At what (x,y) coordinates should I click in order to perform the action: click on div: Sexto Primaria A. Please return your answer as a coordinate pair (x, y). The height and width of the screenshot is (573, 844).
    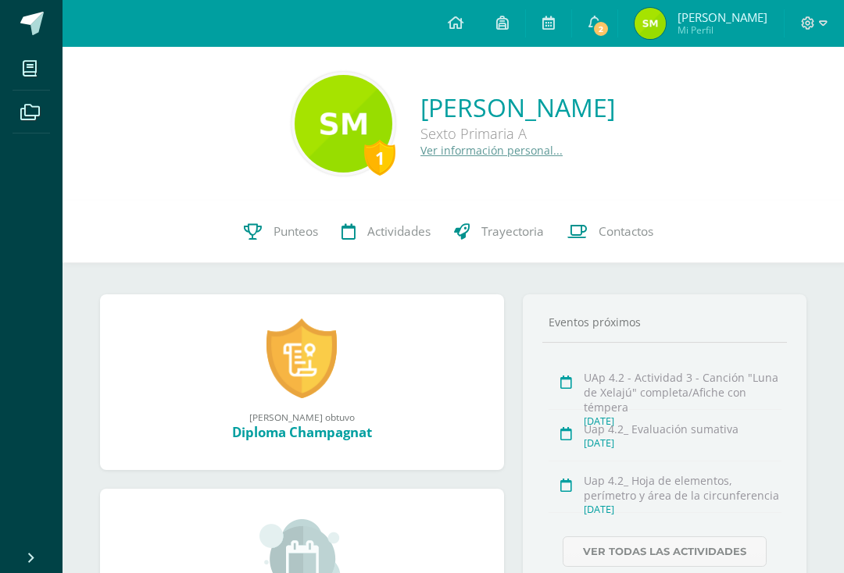
    Looking at the image, I should click on (517, 134).